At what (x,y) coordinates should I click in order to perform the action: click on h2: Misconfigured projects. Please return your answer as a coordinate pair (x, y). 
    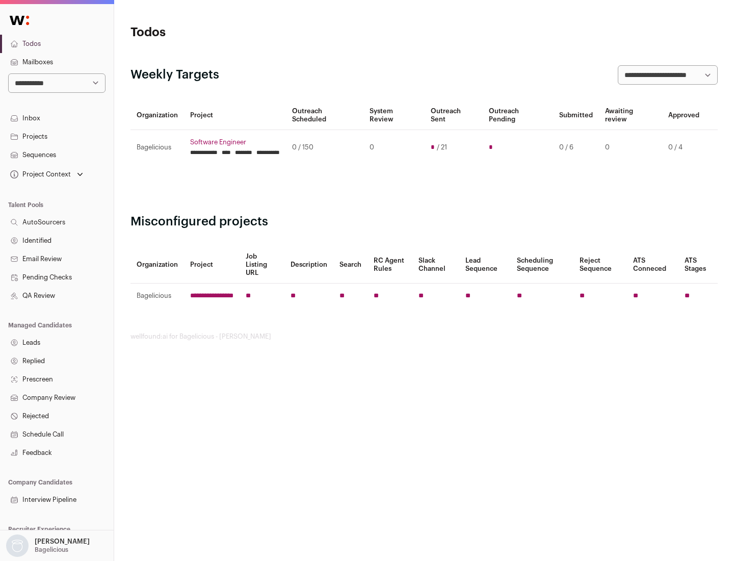
    Looking at the image, I should click on (424, 222).